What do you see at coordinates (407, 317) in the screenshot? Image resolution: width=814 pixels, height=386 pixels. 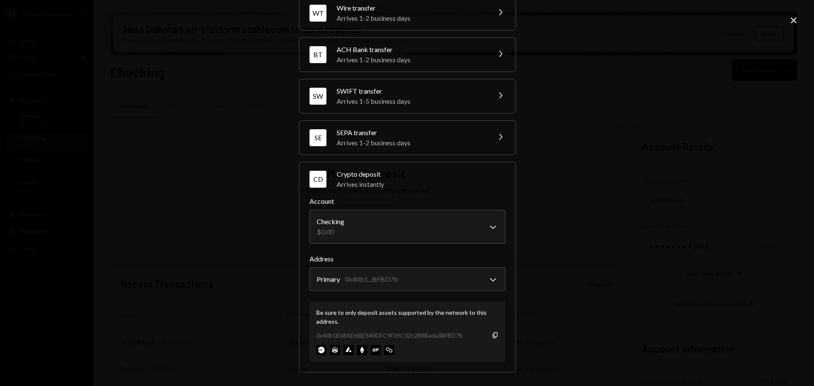 I see `div: Be sure to only deposit assets supported by the network to this address.` at bounding box center [407, 317].